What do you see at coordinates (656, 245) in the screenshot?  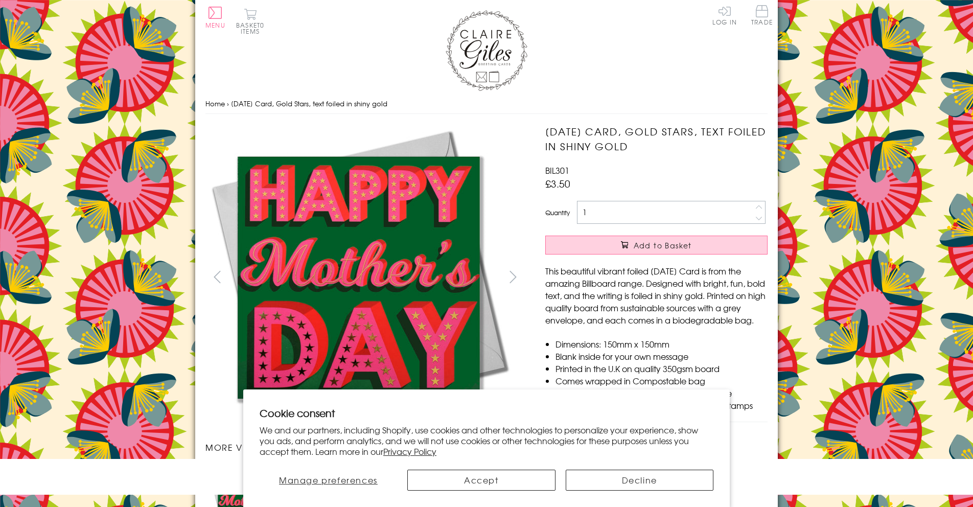 I see `button: Add to Basket` at bounding box center [656, 245].